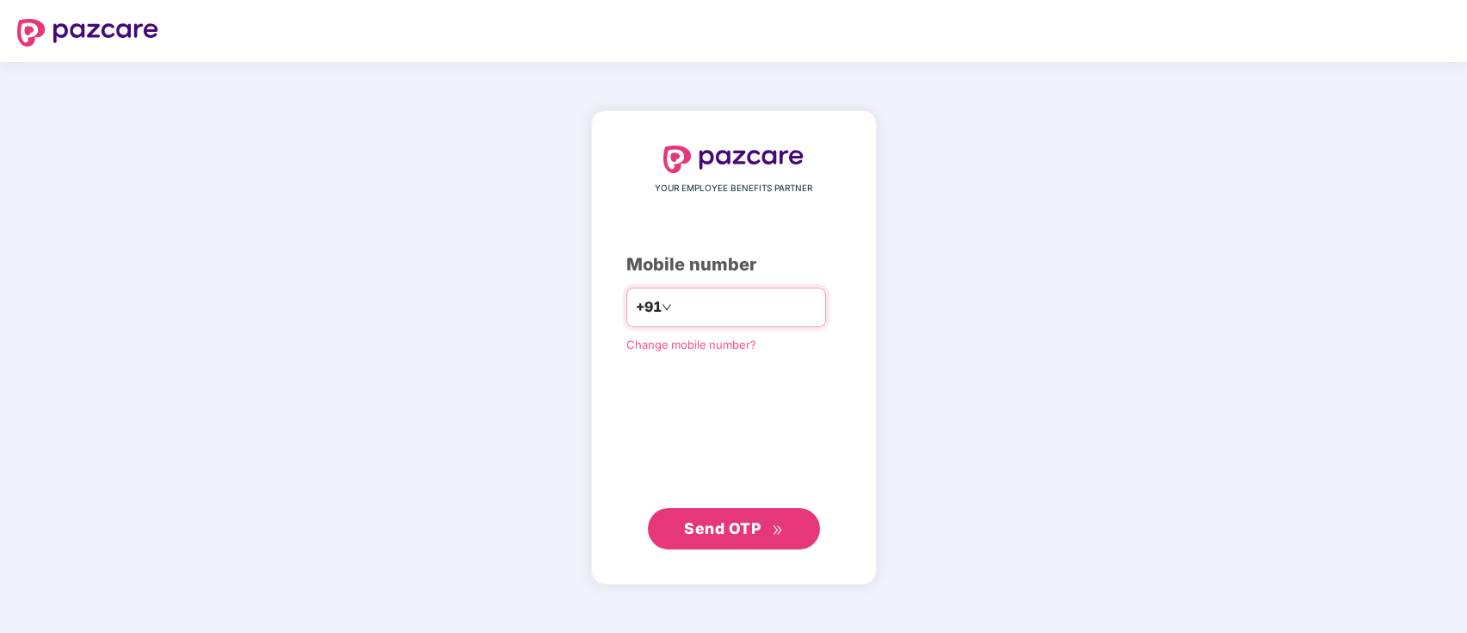  What do you see at coordinates (734, 528) in the screenshot?
I see `button: Send OTPdouble-right` at bounding box center [734, 528].